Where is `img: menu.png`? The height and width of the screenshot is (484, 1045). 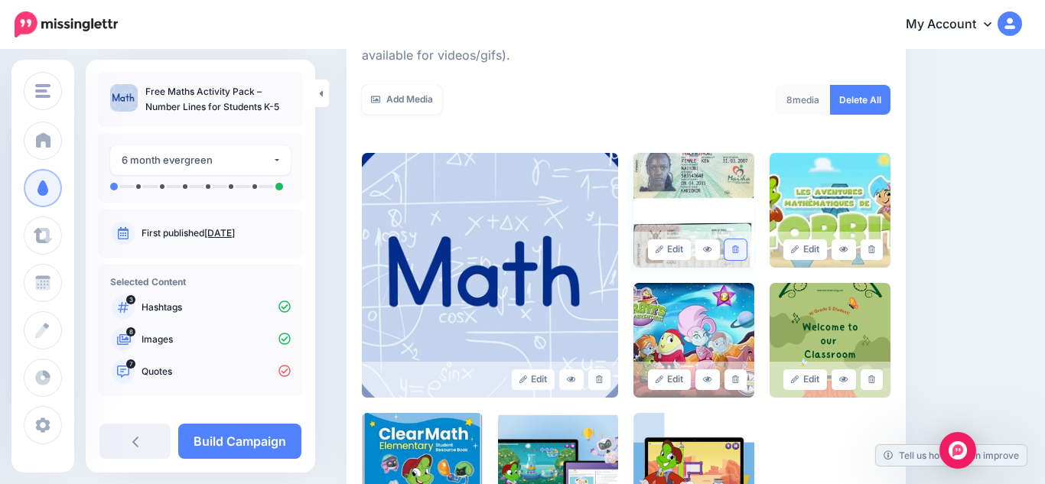
img: menu.png is located at coordinates (43, 91).